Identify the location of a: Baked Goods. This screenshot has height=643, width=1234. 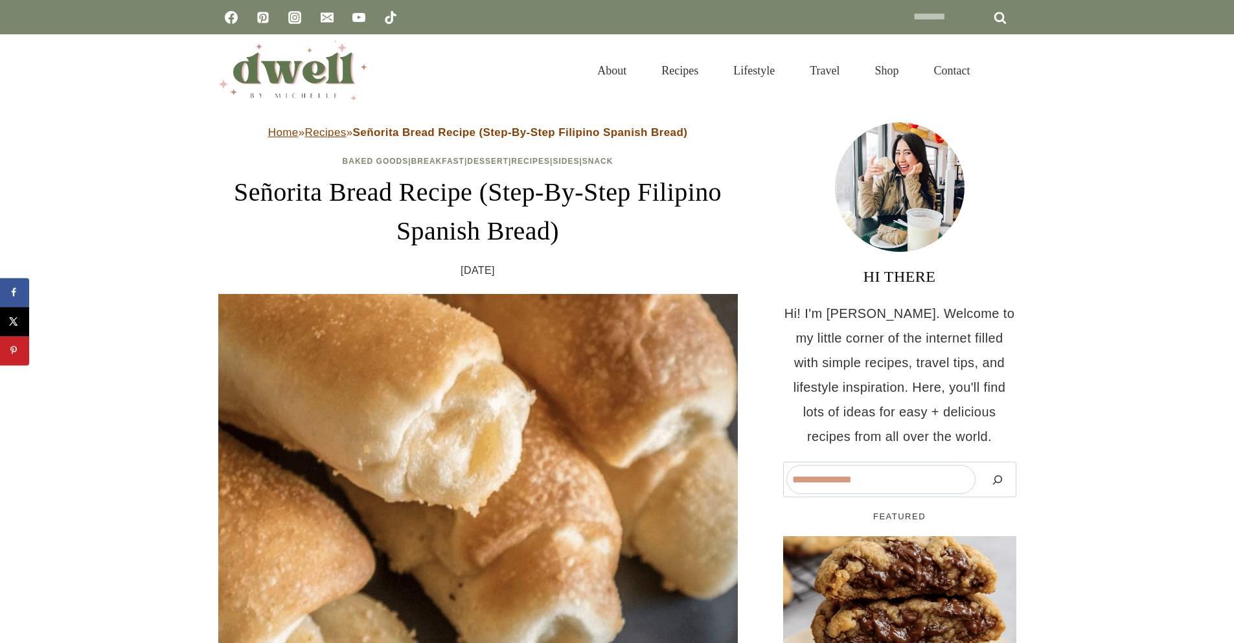
(376, 161).